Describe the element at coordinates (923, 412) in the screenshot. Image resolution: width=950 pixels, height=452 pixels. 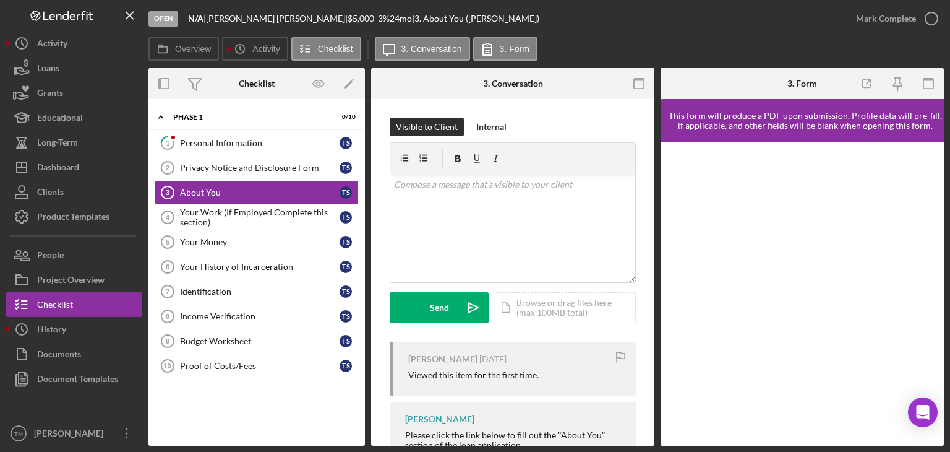
I see `div: Open Intercom Messenger` at that location.